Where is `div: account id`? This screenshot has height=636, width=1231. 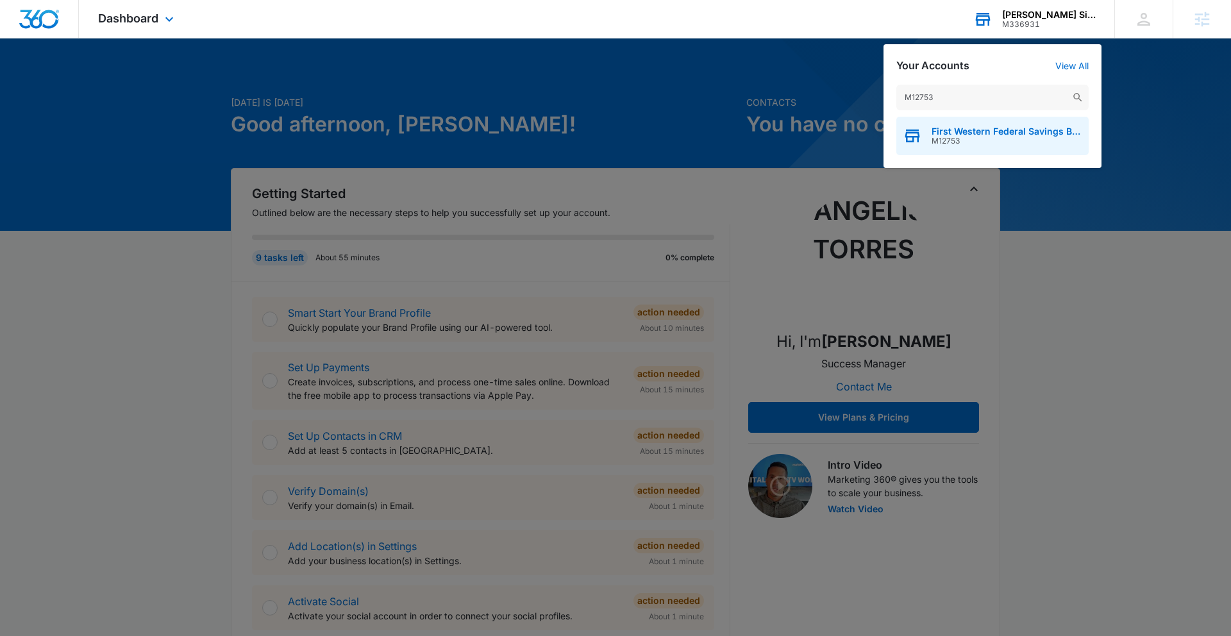
div: account id is located at coordinates (1049, 24).